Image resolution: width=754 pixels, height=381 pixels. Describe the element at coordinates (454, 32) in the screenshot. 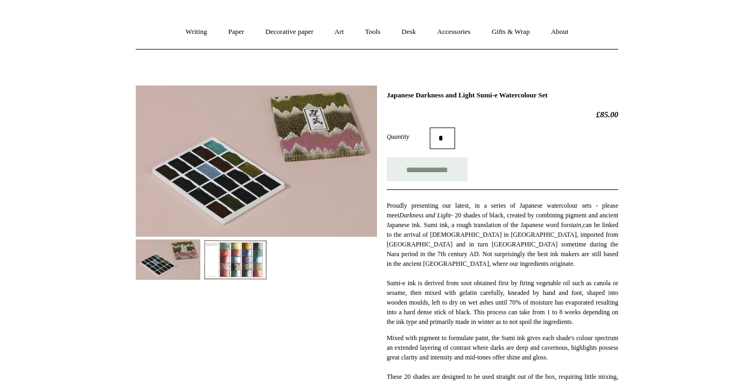

I see `a: Accessories` at that location.